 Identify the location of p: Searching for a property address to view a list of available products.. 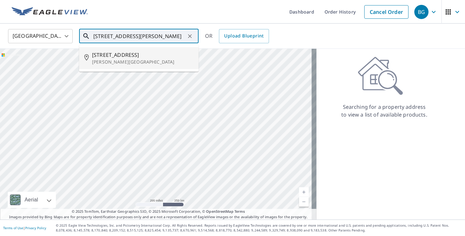
(385, 111).